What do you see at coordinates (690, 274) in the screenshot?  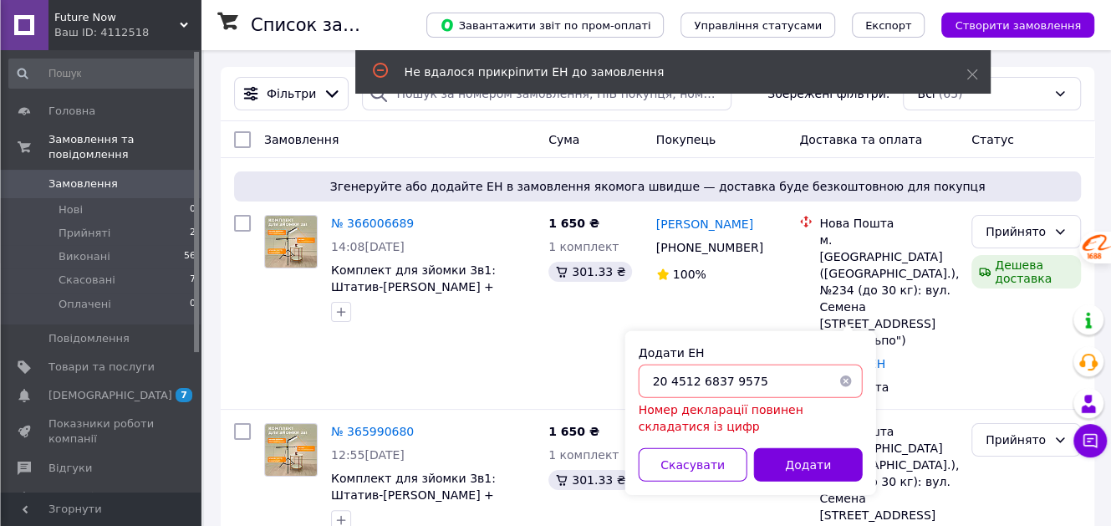 I see `span: 100%` at bounding box center [690, 274].